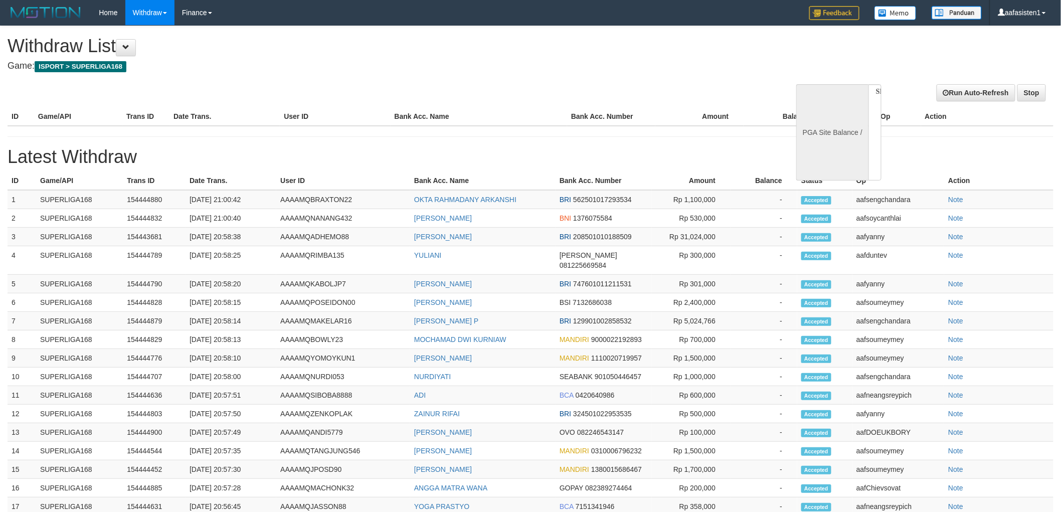 The image size is (1061, 512). Describe the element at coordinates (78, 116) in the screenshot. I see `th: Game/API` at that location.